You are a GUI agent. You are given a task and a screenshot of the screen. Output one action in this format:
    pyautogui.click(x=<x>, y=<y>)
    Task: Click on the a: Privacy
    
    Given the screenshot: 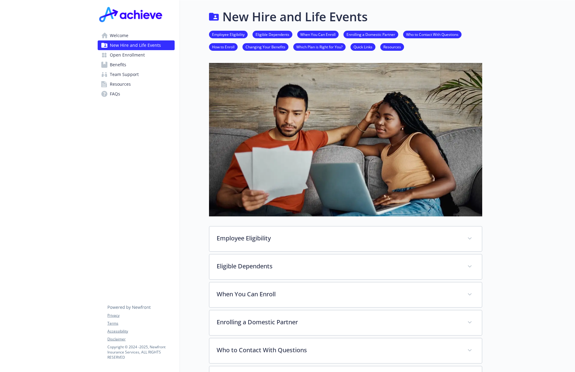 What is the action you would take?
    pyautogui.click(x=141, y=316)
    